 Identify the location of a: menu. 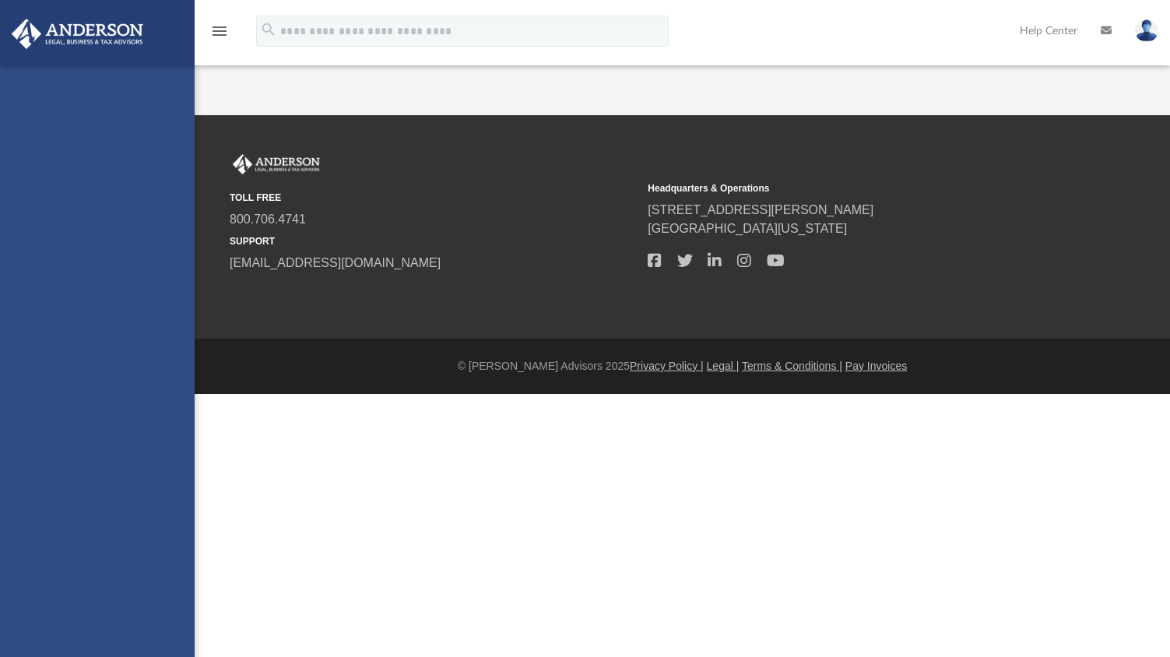
(220, 35).